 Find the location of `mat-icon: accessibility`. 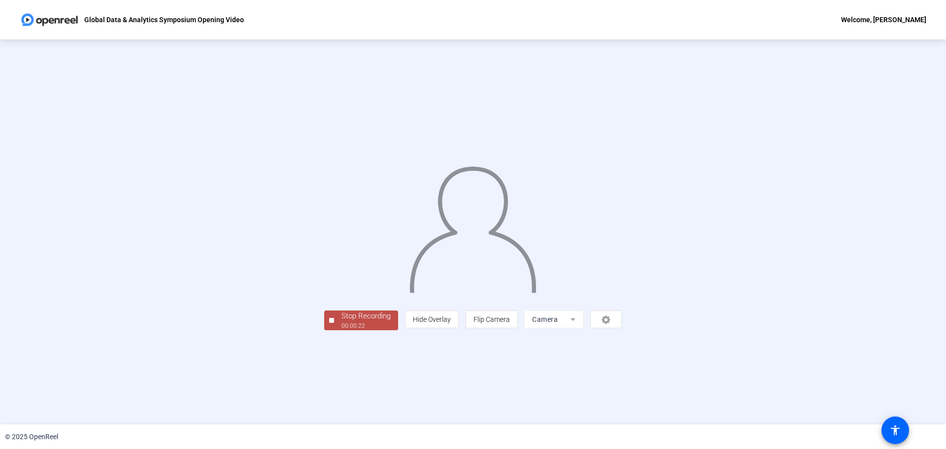

mat-icon: accessibility is located at coordinates (896, 430).